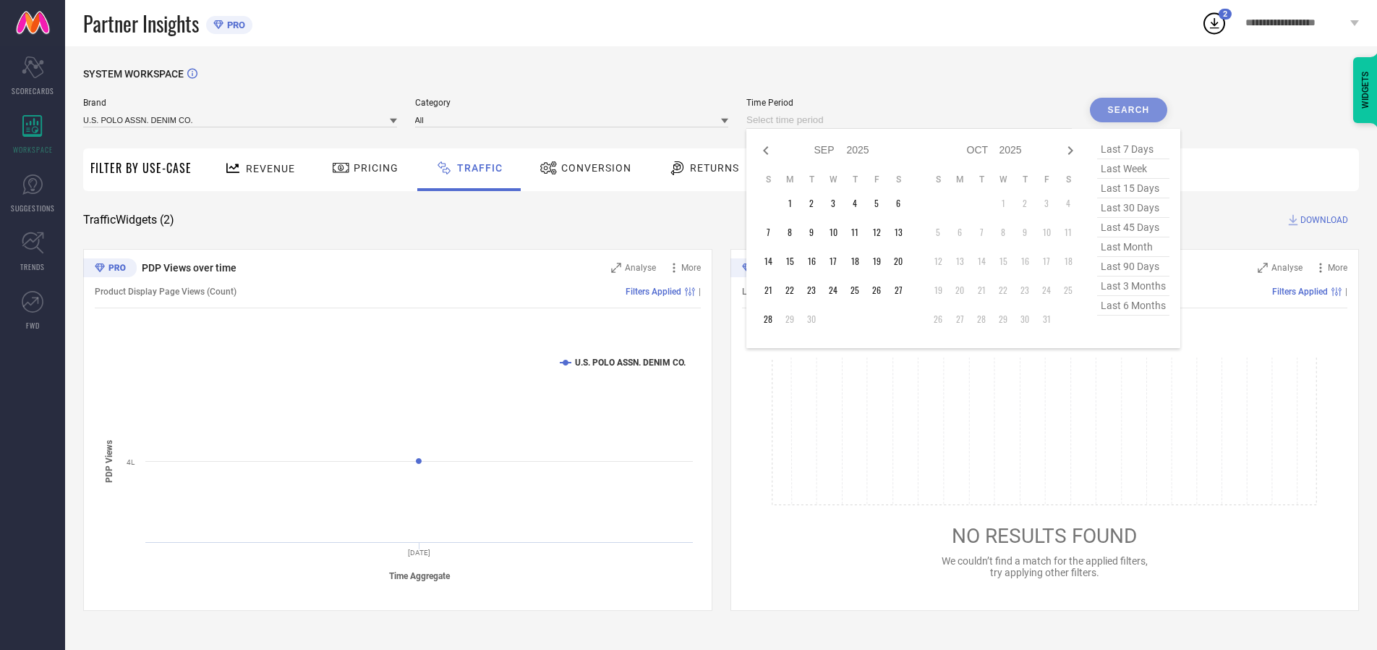 The width and height of the screenshot is (1377, 650). I want to click on text: 4L, so click(131, 461).